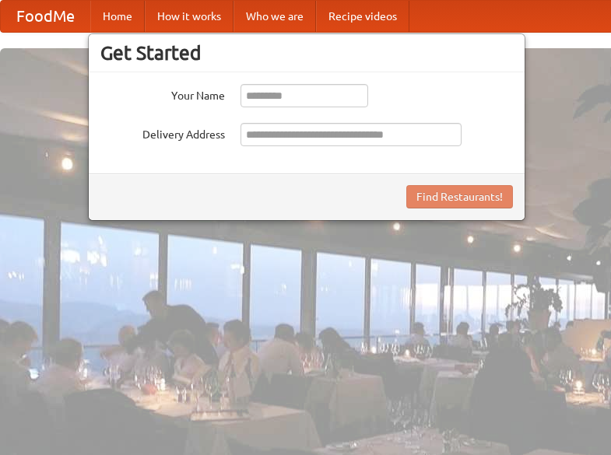  What do you see at coordinates (118, 16) in the screenshot?
I see `a: Home` at bounding box center [118, 16].